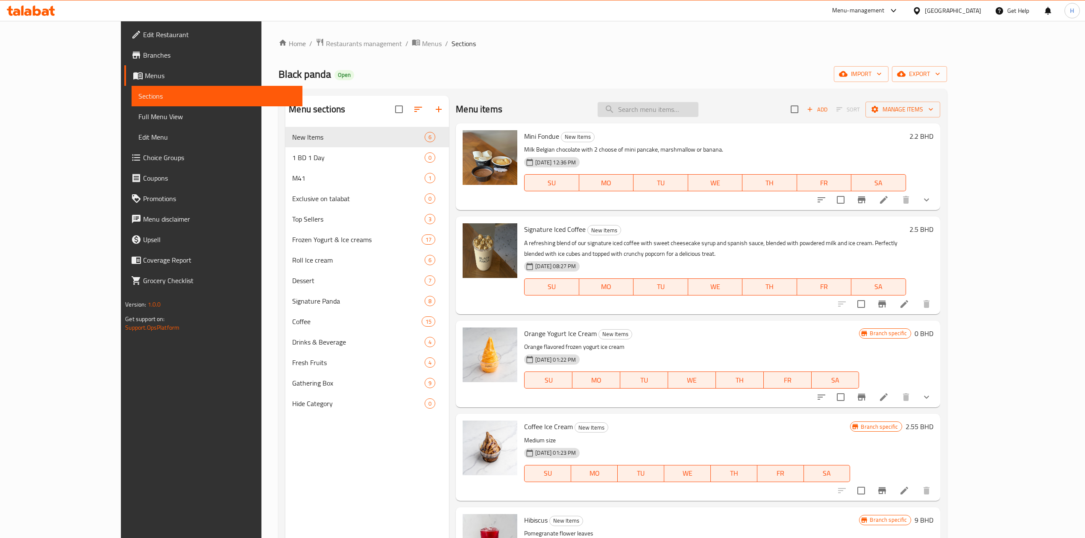 Image resolution: width=1085 pixels, height=538 pixels. I want to click on div: Fresh Fruits, so click(358, 363).